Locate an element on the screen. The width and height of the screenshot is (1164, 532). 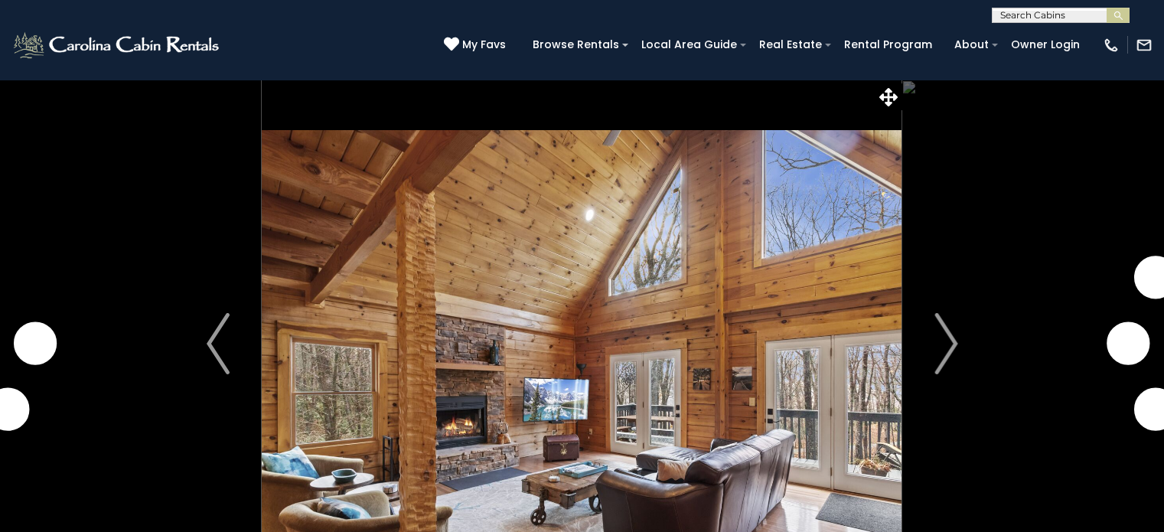
img: phone-regular-white.png is located at coordinates (1111, 45).